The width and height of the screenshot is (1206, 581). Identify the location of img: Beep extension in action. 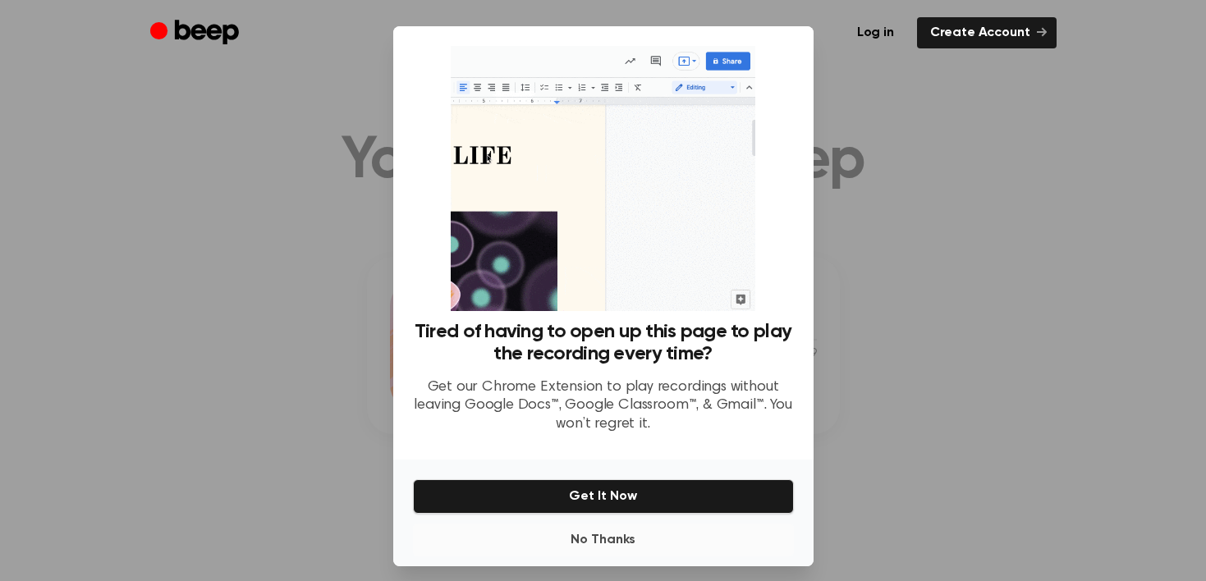
(603, 178).